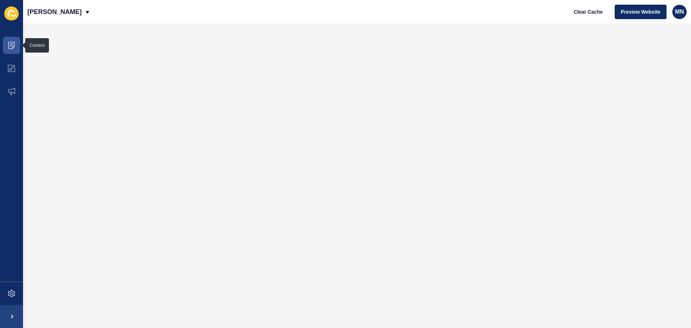  What do you see at coordinates (588, 12) in the screenshot?
I see `span: Clear Cache` at bounding box center [588, 12].